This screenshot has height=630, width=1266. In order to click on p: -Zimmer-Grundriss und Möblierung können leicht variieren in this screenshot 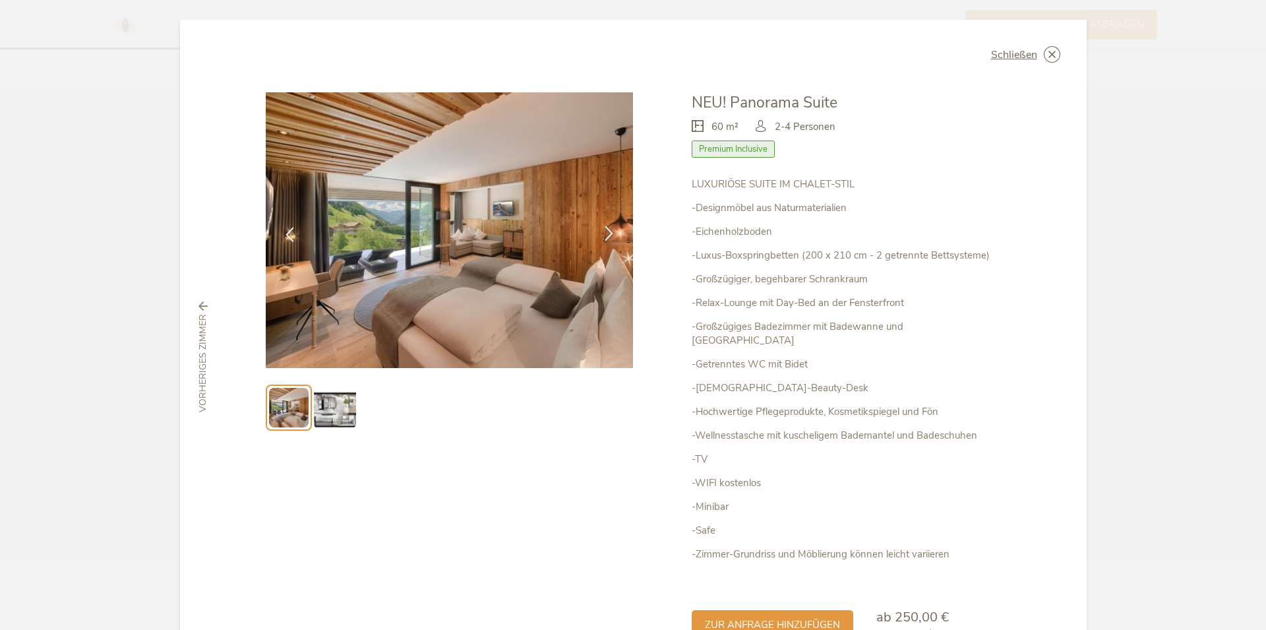, I will do `click(846, 554)`.